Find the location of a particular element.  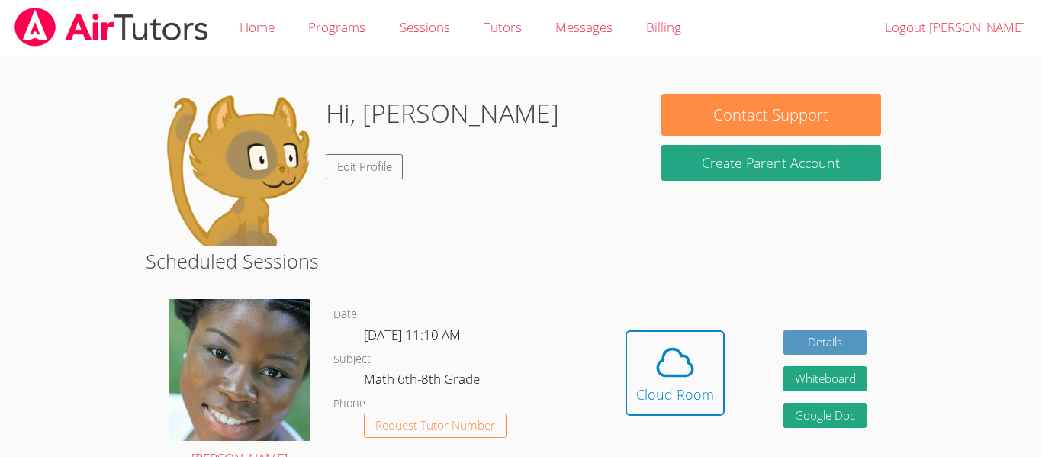

img: default.png is located at coordinates (237, 170).